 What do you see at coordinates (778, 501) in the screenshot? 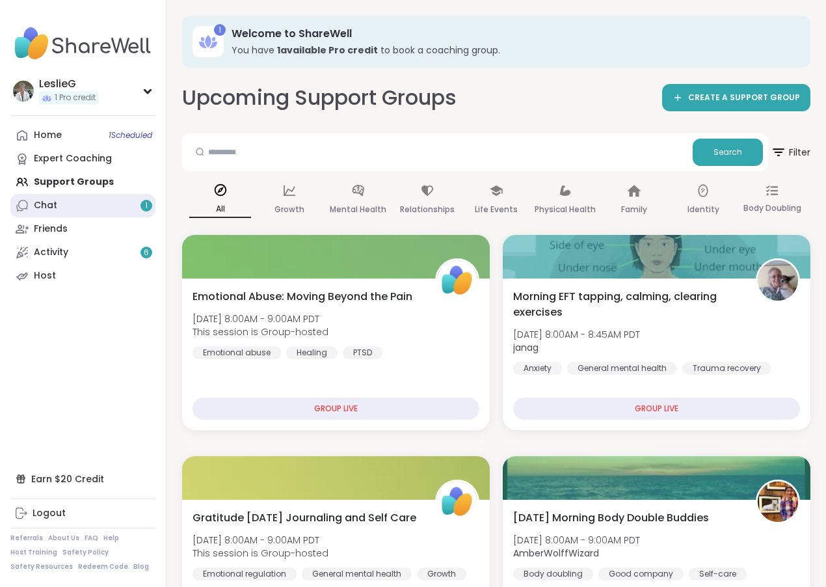
I see `img: AmberWolffWizard` at bounding box center [778, 501].